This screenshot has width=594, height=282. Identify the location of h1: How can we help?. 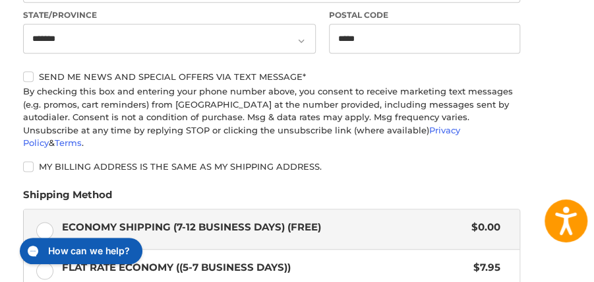
(76, 18).